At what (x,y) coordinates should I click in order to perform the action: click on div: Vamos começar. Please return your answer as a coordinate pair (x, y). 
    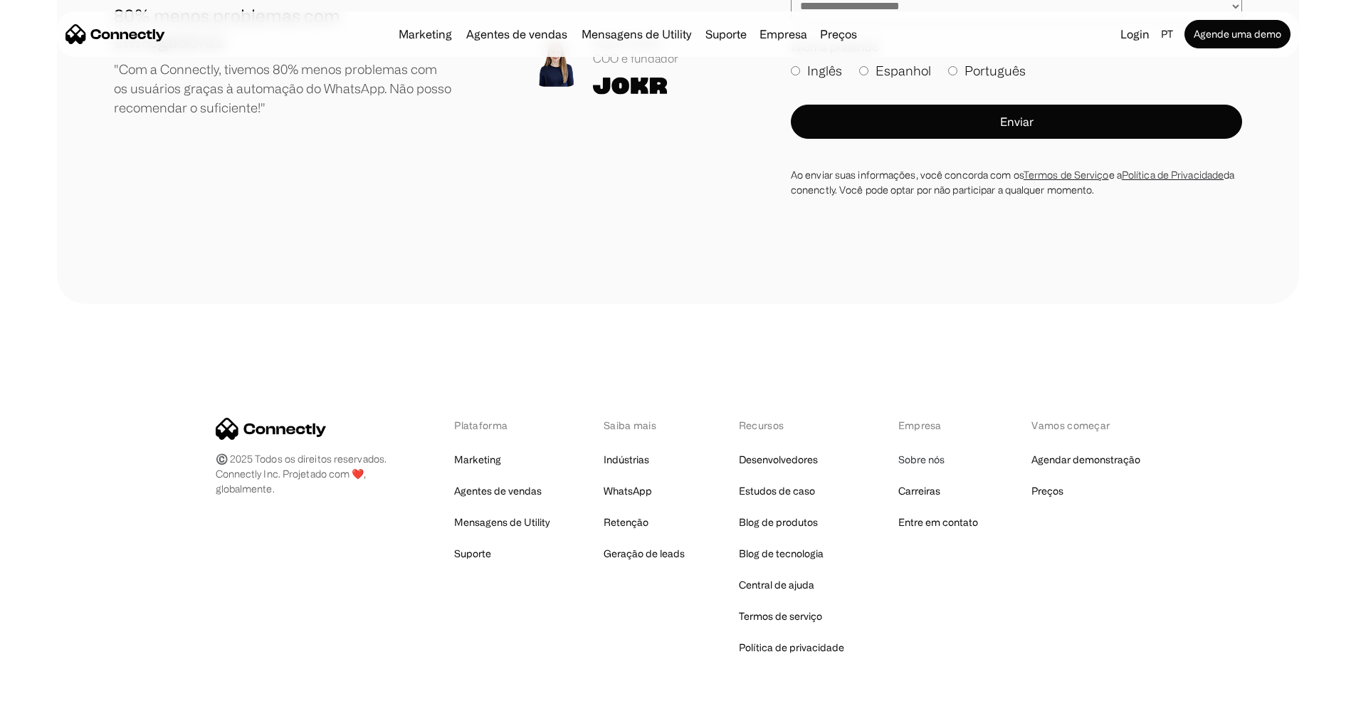
    Looking at the image, I should click on (1085, 425).